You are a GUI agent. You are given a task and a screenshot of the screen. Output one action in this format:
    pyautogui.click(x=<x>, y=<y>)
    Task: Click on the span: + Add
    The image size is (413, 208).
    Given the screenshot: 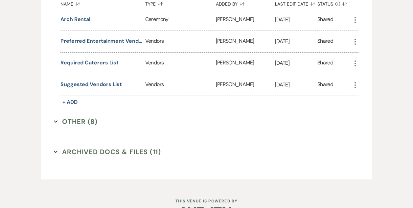 What is the action you would take?
    pyautogui.click(x=70, y=102)
    